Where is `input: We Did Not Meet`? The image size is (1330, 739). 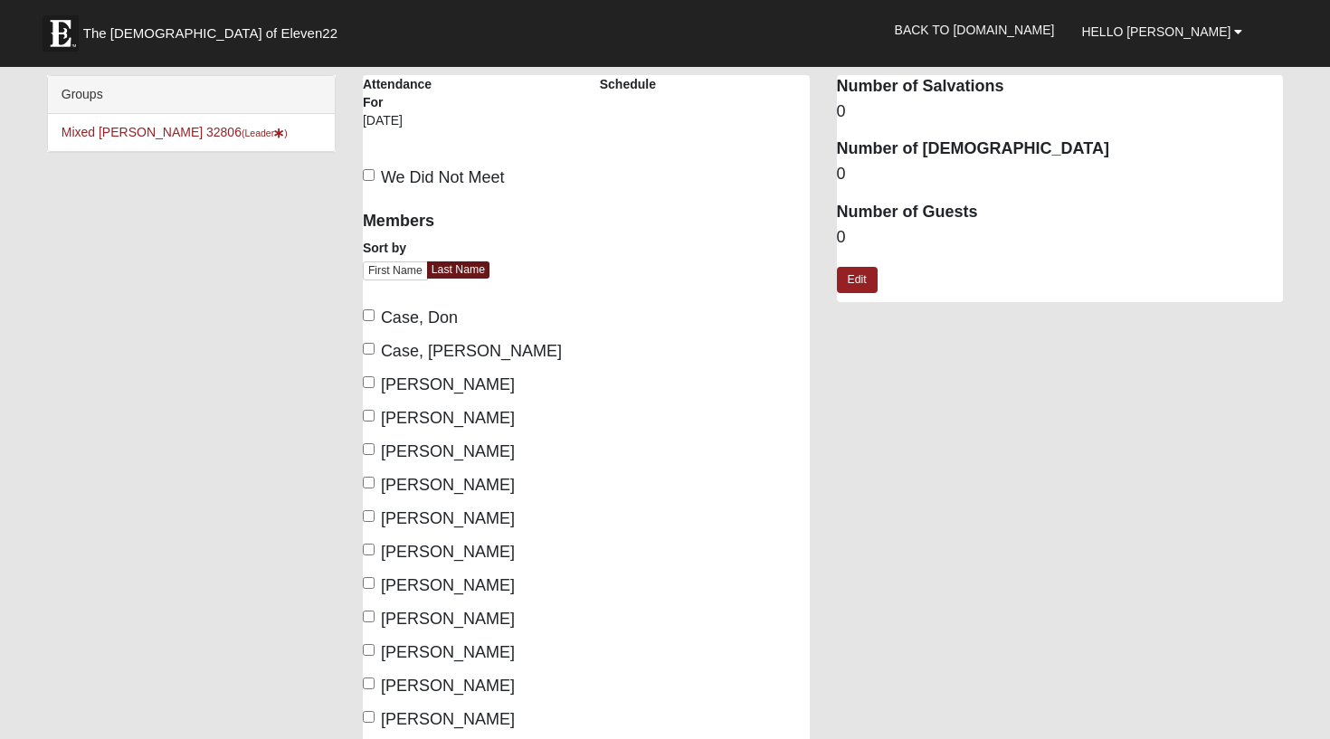 input: We Did Not Meet is located at coordinates (368, 175).